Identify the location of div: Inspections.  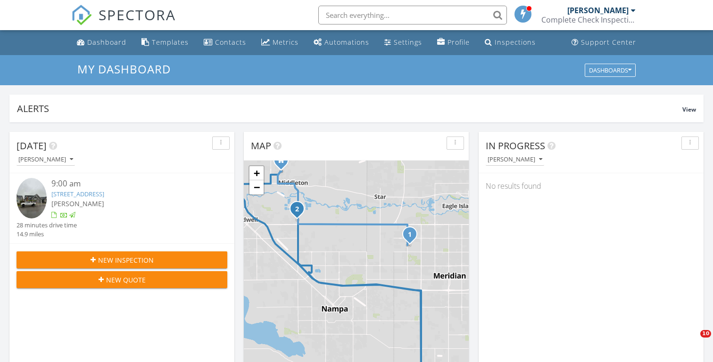
(515, 42).